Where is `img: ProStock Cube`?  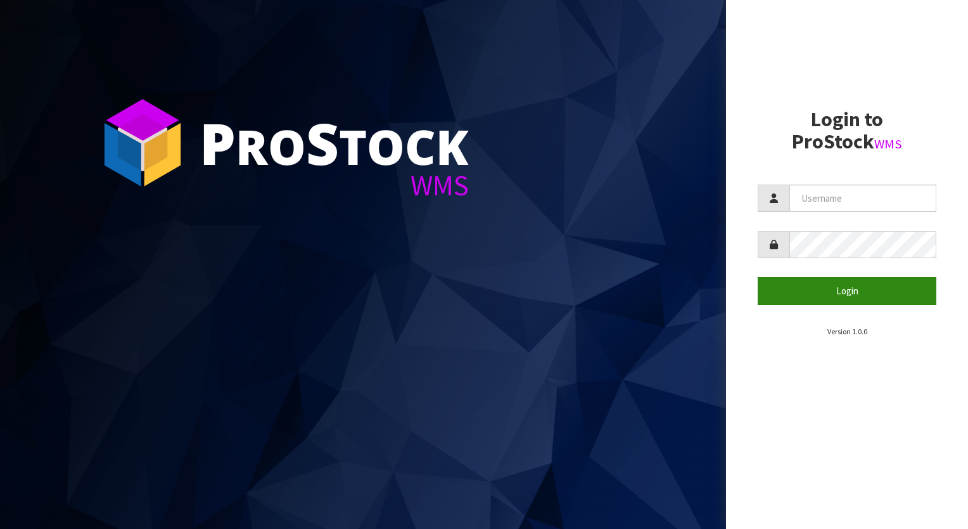 img: ProStock Cube is located at coordinates (143, 143).